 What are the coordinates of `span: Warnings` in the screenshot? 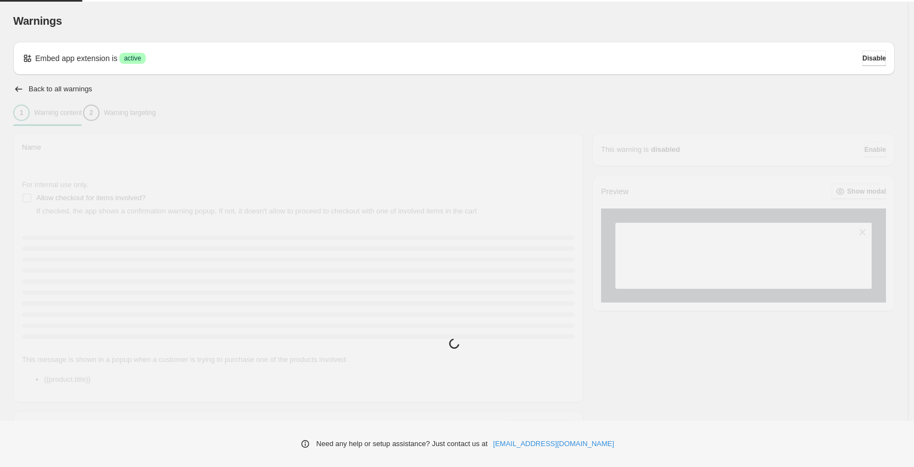 It's located at (37, 21).